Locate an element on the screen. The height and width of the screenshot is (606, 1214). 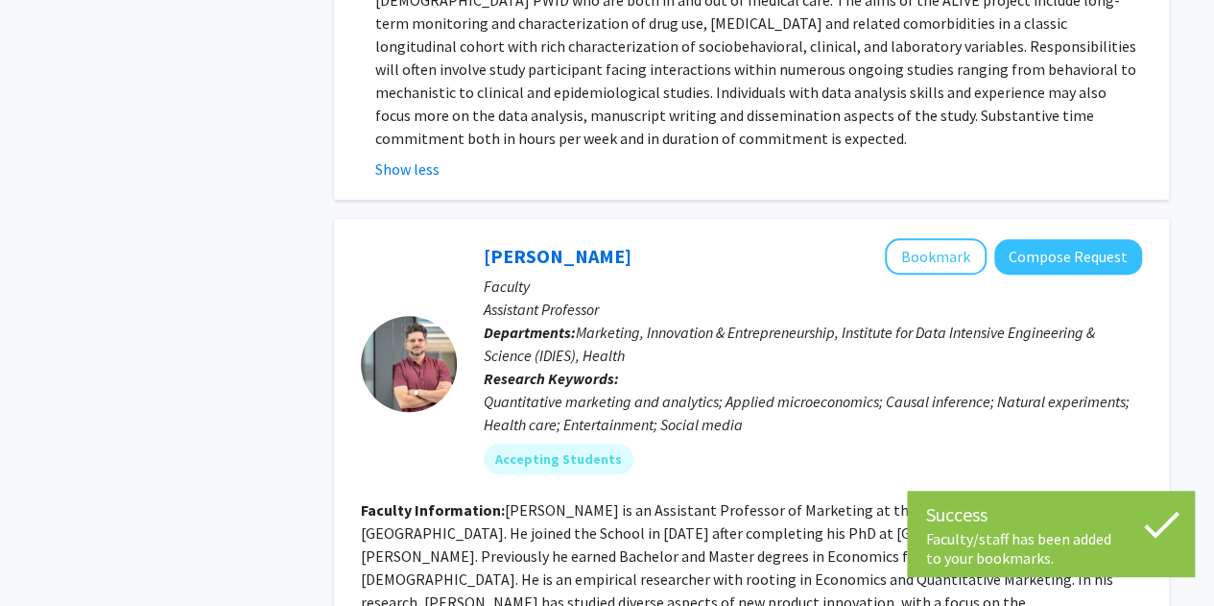
span: Marketing, Innovation & Entrepreneurship, Institute for Data Intensive Engineering & Science (IDI... is located at coordinates (789, 344).